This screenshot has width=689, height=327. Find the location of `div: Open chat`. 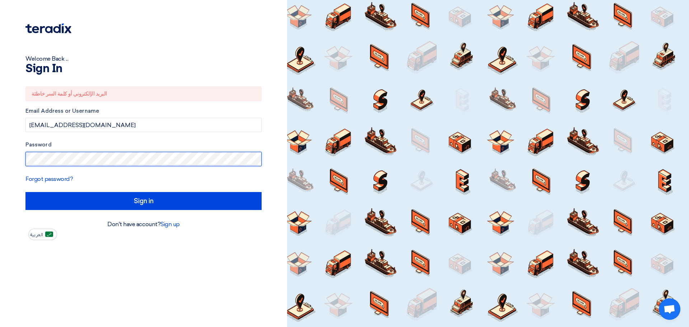

div: Open chat is located at coordinates (669, 309).